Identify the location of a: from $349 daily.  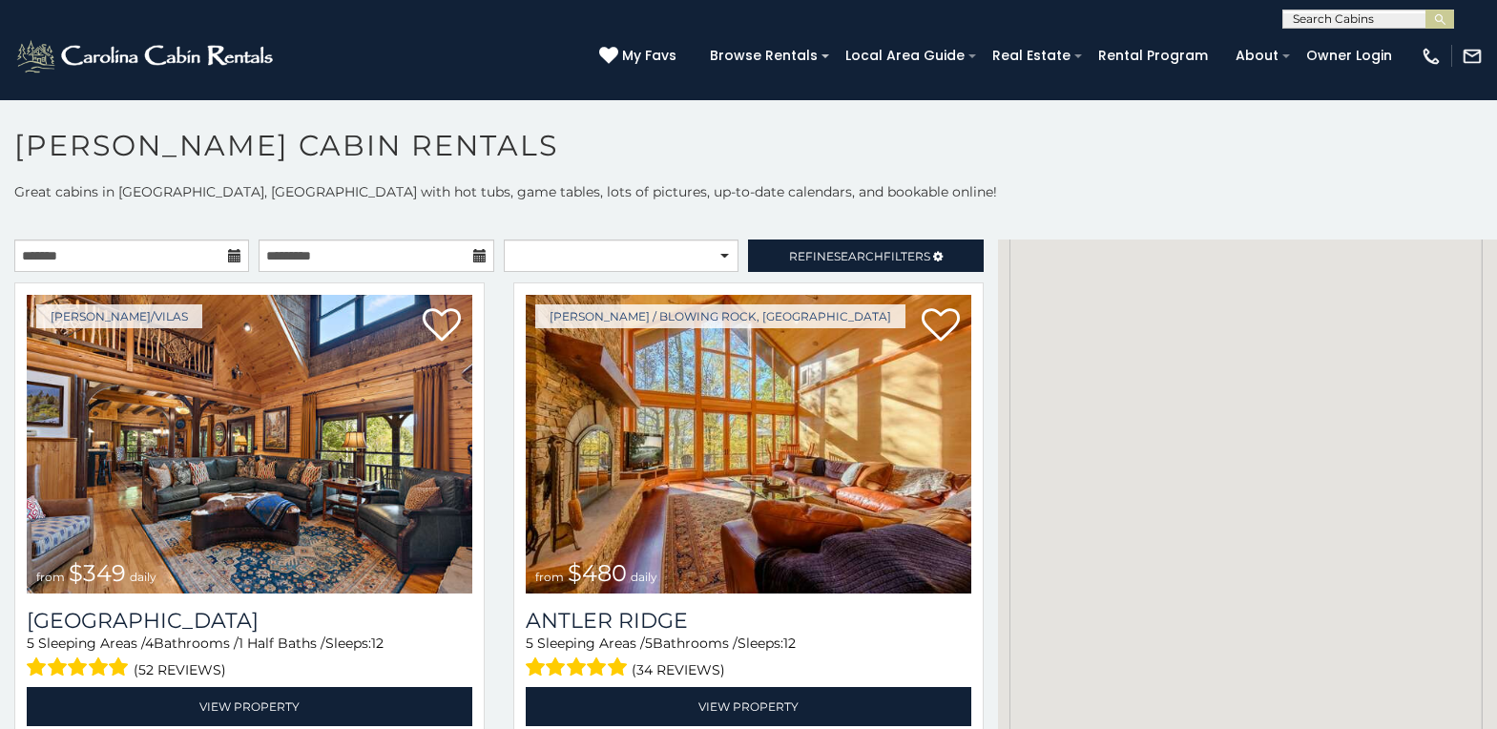
(249, 444).